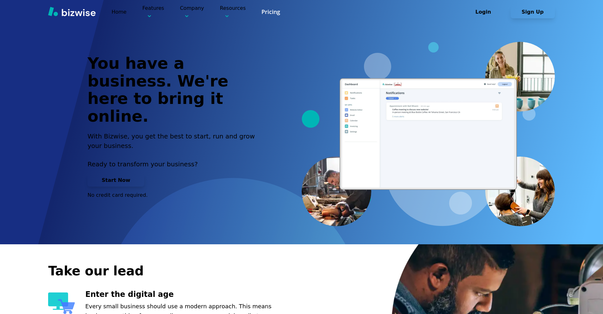 Image resolution: width=603 pixels, height=314 pixels. I want to click on h1: You have a business. We're here to bring it online., so click(175, 90).